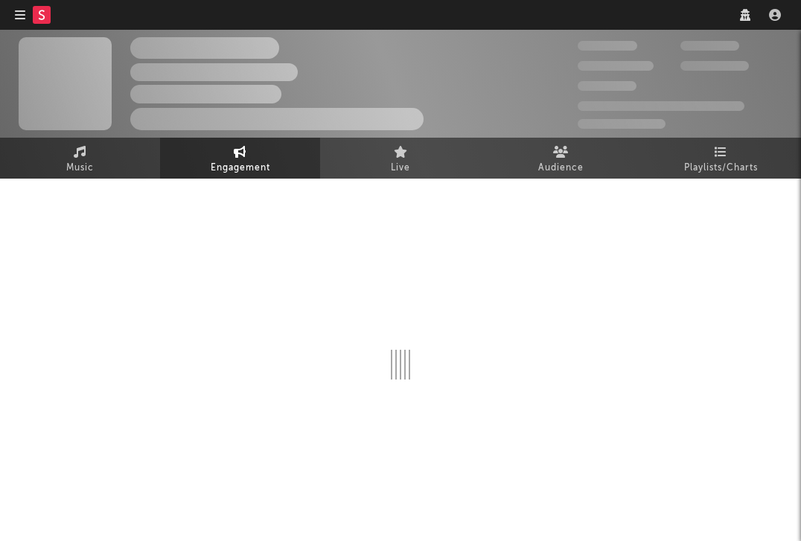 Image resolution: width=801 pixels, height=541 pixels. I want to click on a: Playlists/Charts, so click(721, 158).